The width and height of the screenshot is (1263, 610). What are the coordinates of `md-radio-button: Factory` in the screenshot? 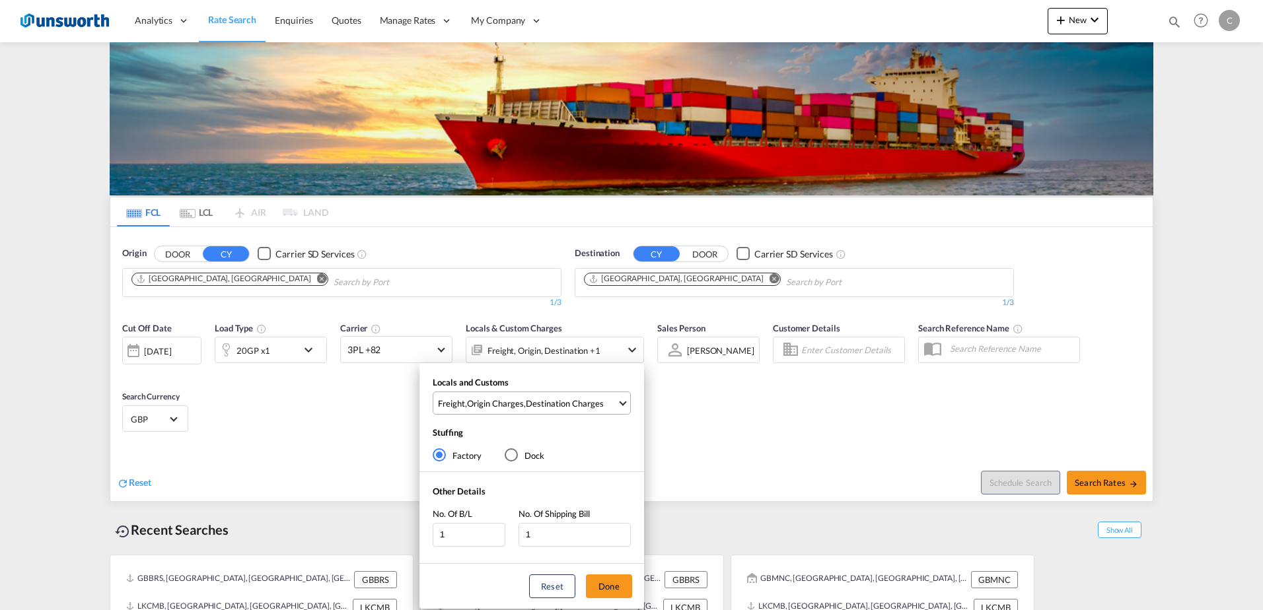 It's located at (457, 456).